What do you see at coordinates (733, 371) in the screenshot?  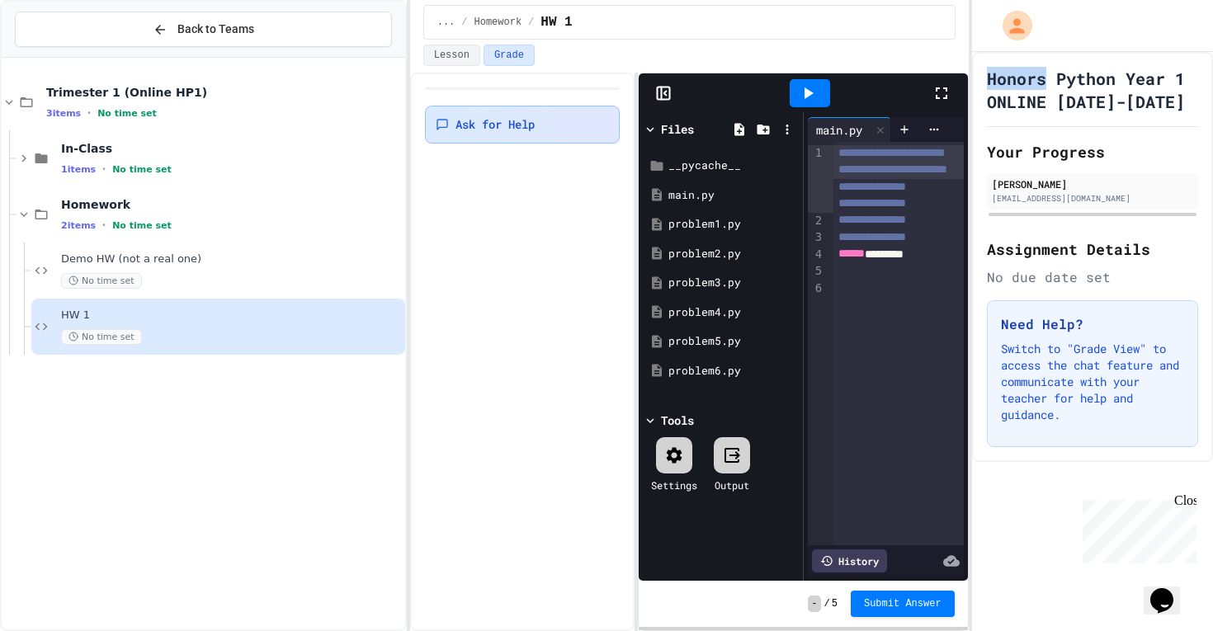 I see `div: problem6.py` at bounding box center [733, 371].